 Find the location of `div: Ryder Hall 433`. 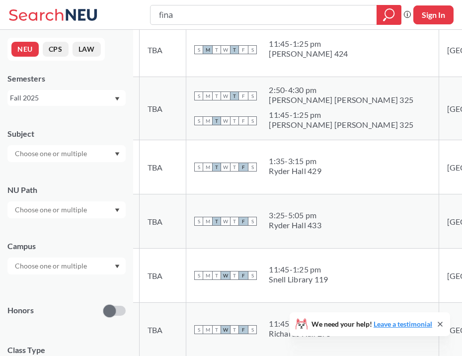

div: Ryder Hall 433 is located at coordinates (295, 225).